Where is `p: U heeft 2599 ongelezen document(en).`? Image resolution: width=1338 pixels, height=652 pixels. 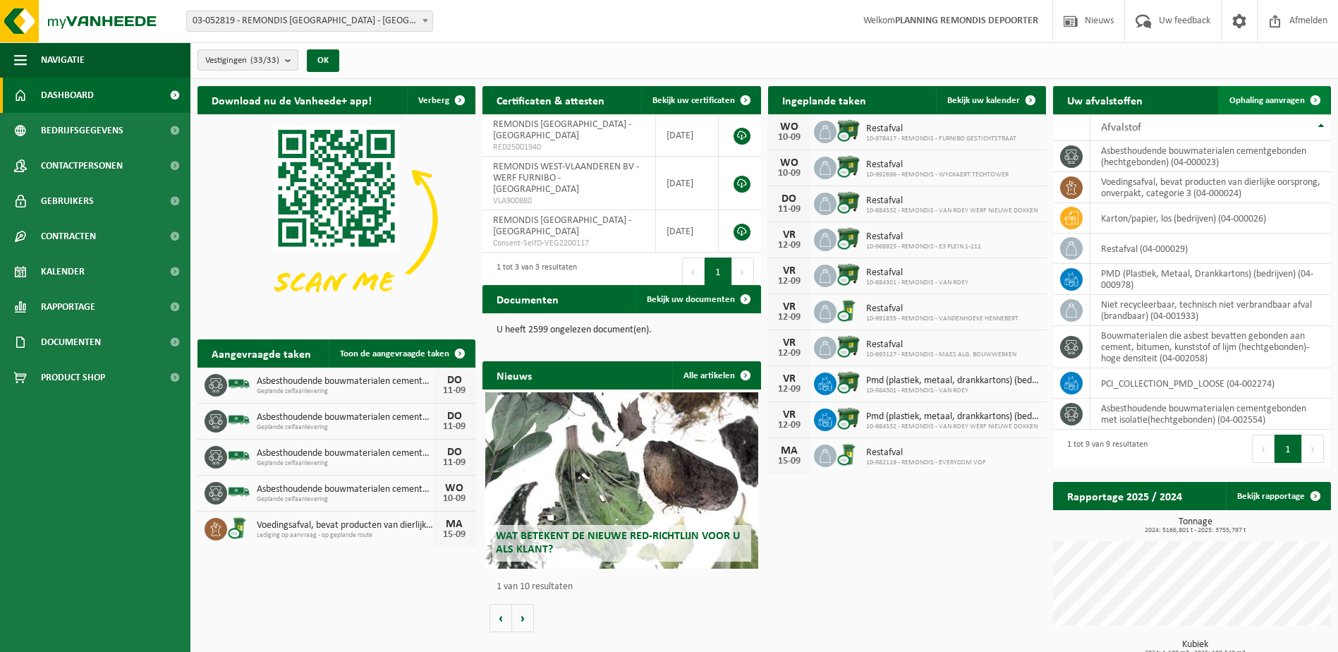 p: U heeft 2599 ongelezen document(en). is located at coordinates (621, 330).